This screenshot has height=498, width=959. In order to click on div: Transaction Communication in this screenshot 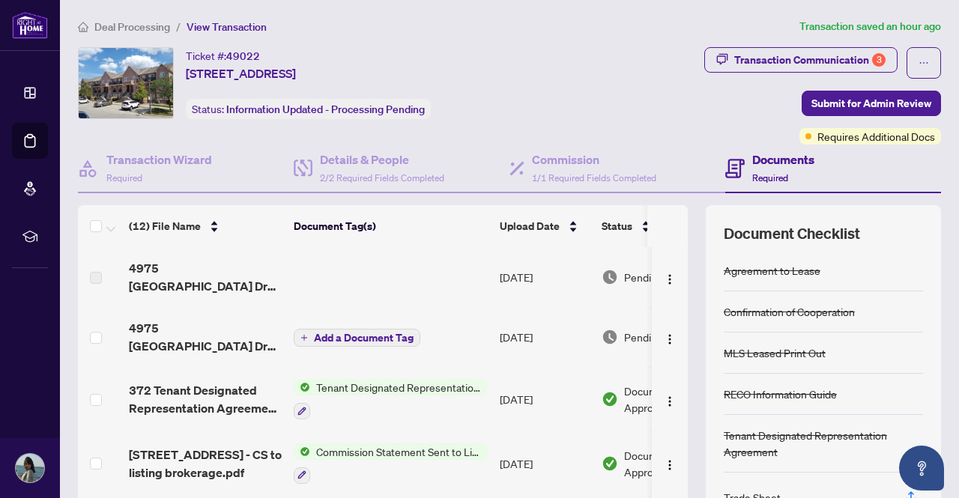, I will do `click(809, 60)`.